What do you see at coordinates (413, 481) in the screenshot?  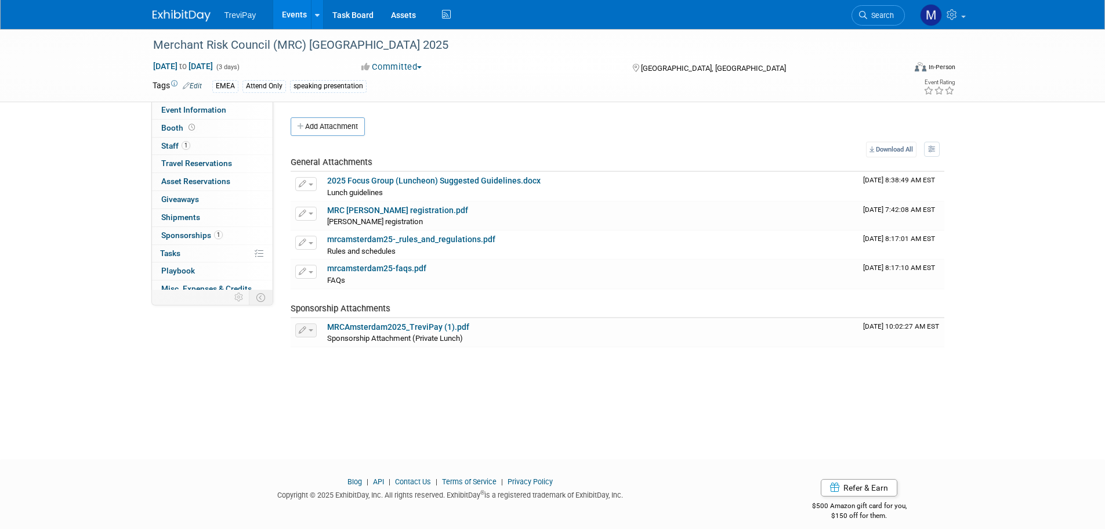 I see `a: Contact Us` at bounding box center [413, 481].